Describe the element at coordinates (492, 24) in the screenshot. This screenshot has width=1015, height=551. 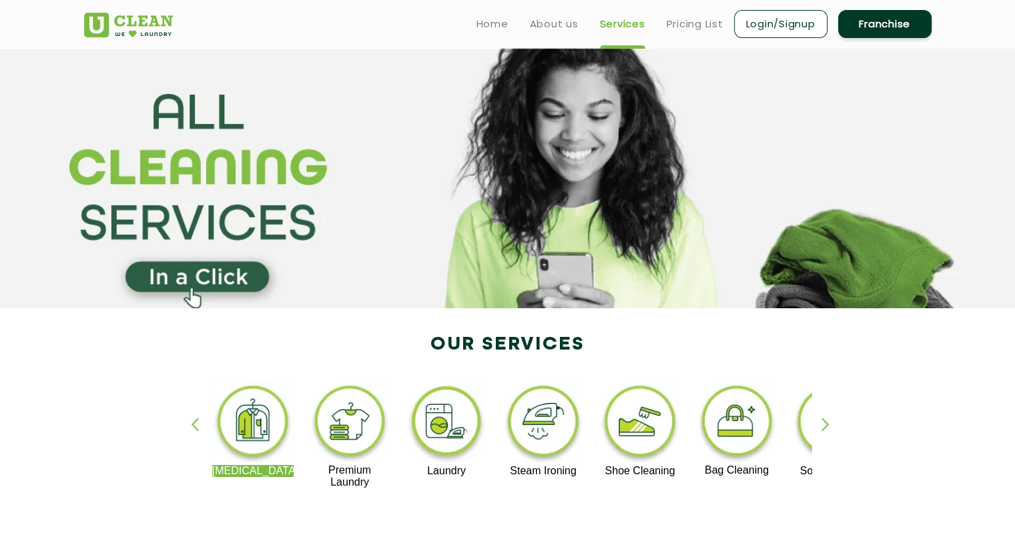
I see `a: Home` at that location.